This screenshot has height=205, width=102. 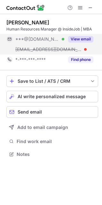 What do you see at coordinates (52, 96) in the screenshot?
I see `span: AI write personalized message` at bounding box center [52, 96].